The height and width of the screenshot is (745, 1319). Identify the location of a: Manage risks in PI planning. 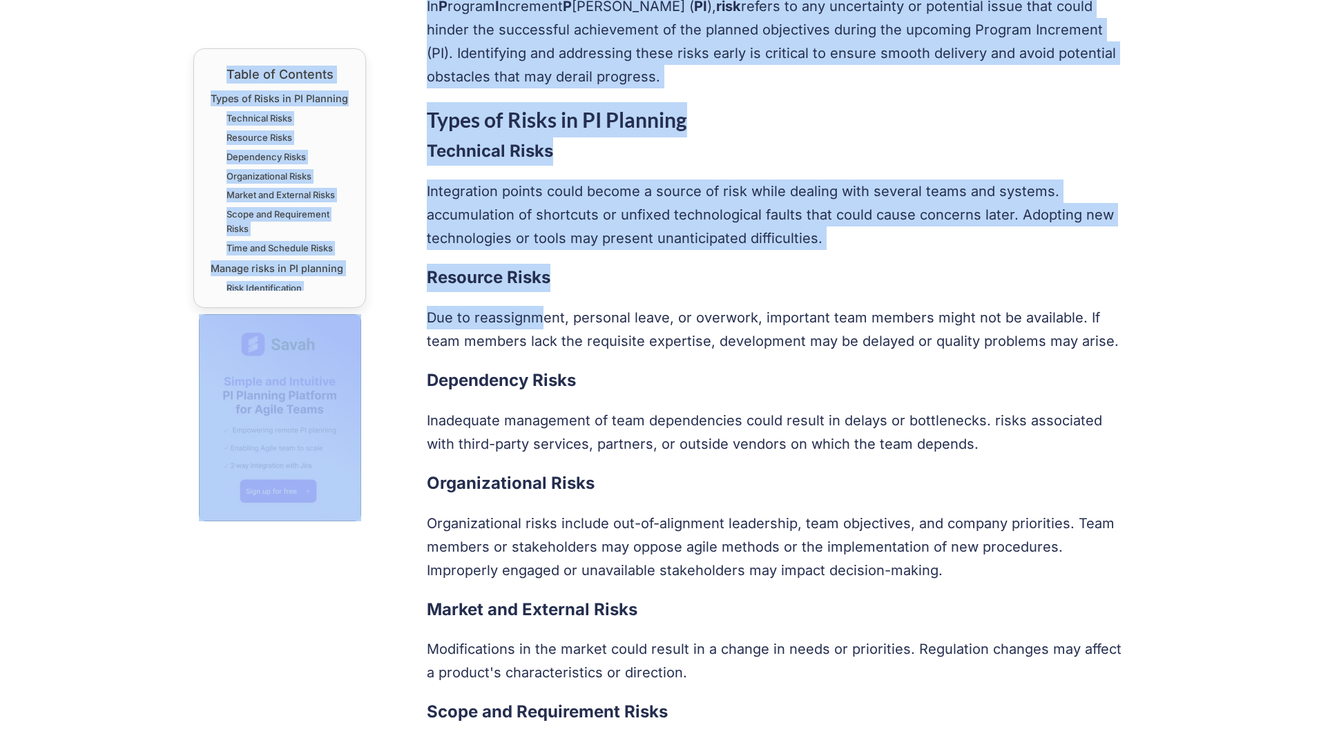
(277, 268).